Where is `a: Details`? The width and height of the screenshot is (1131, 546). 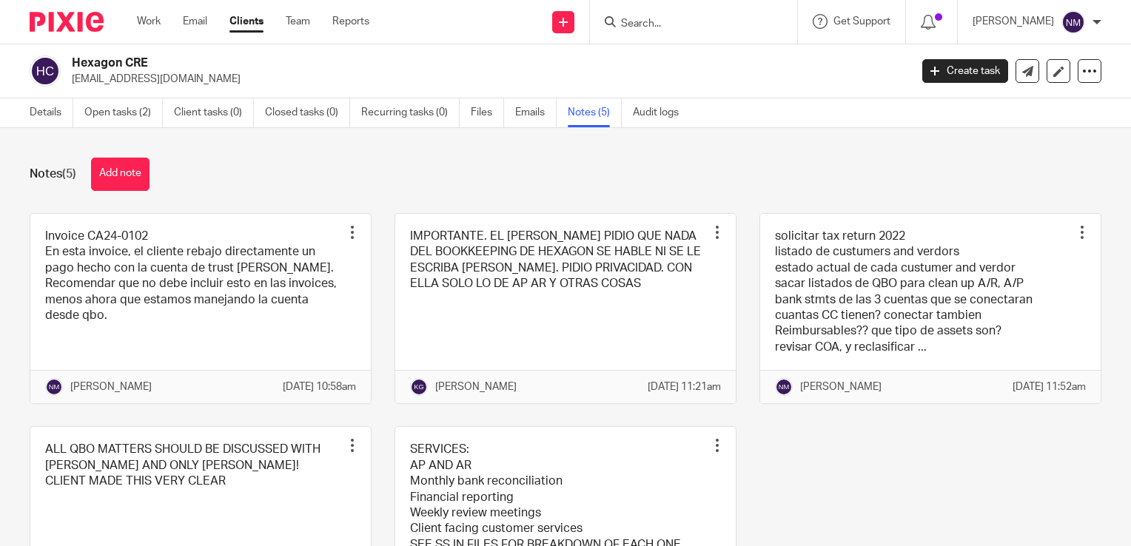 a: Details is located at coordinates (51, 113).